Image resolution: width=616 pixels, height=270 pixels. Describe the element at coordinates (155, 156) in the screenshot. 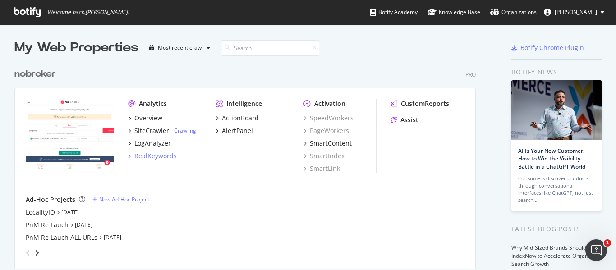

I see `div: RealKeywords` at that location.